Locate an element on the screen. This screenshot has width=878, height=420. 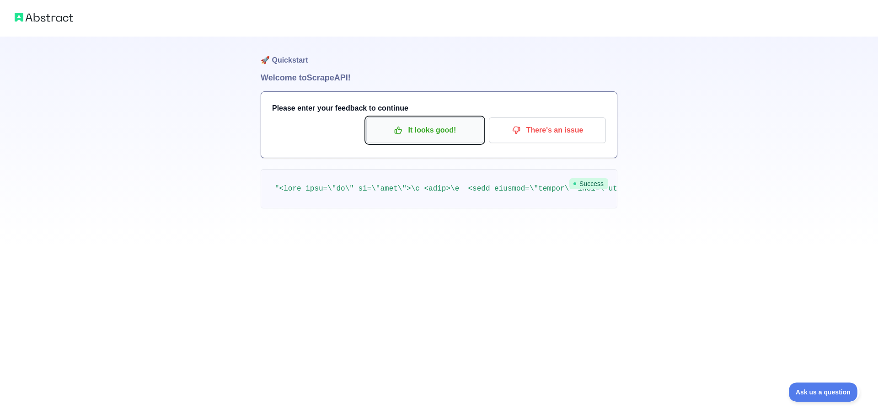
img: Abstract logo is located at coordinates (44, 17).